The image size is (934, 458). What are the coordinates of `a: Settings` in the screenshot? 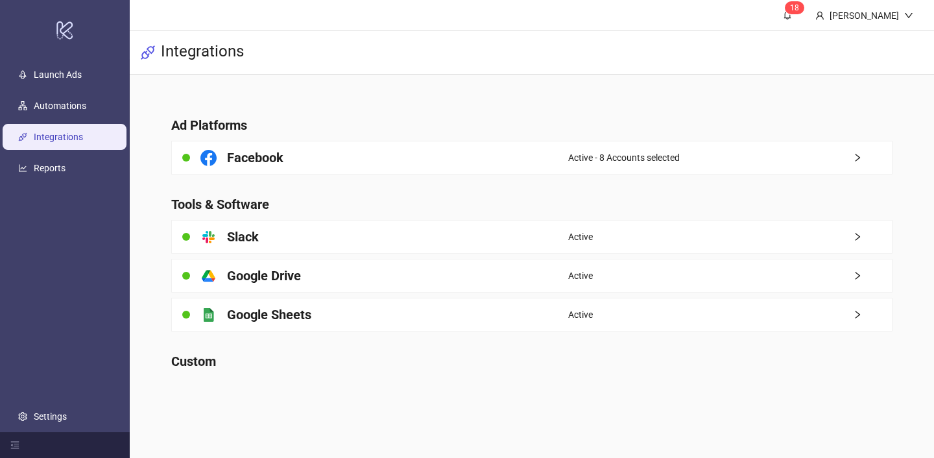 It's located at (50, 416).